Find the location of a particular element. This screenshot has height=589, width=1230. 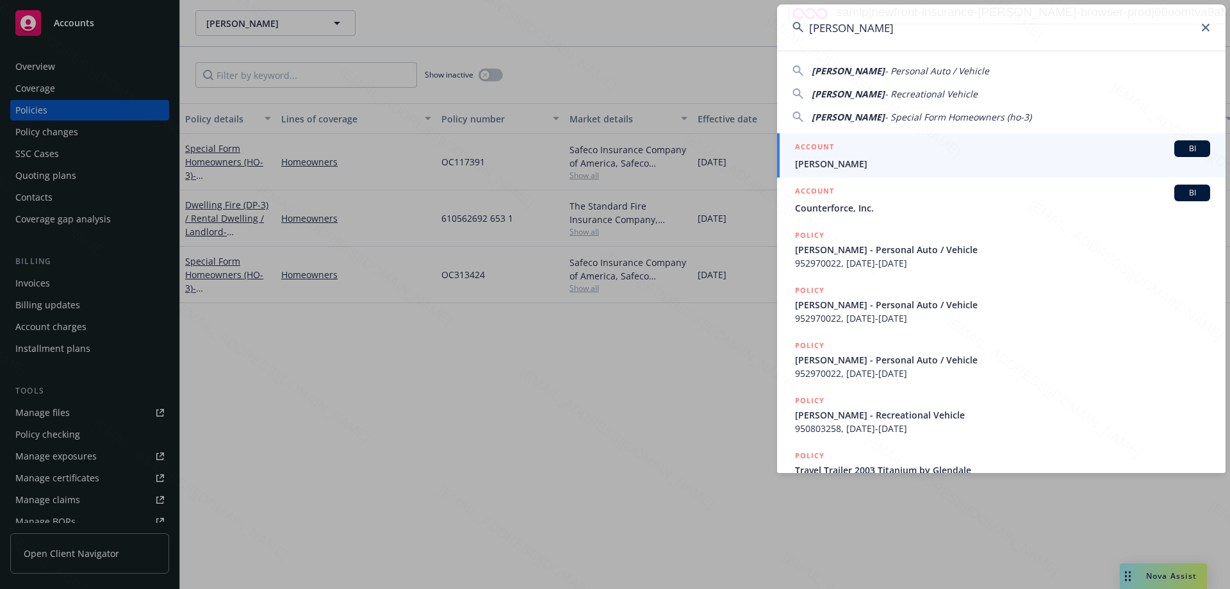

input: Search... is located at coordinates (1001, 28).